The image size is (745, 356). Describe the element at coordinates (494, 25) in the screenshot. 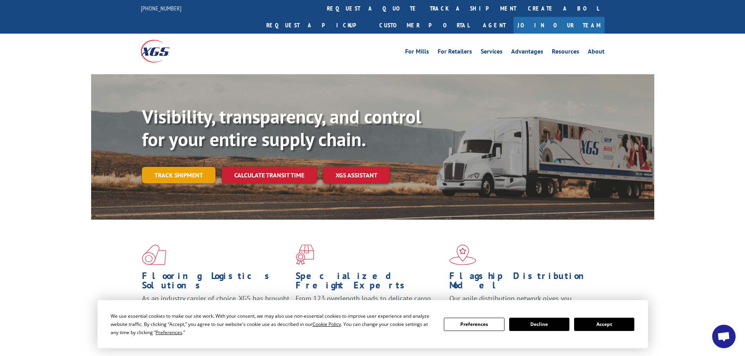

I see `a: Agent` at that location.